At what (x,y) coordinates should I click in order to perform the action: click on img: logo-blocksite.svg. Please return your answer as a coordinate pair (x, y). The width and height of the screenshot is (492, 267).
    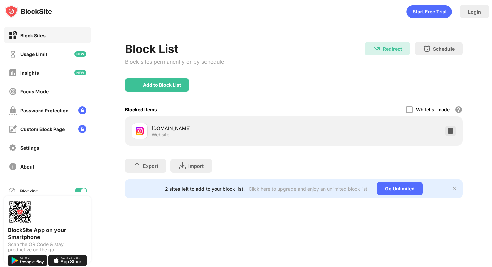
    Looking at the image, I should click on (28, 11).